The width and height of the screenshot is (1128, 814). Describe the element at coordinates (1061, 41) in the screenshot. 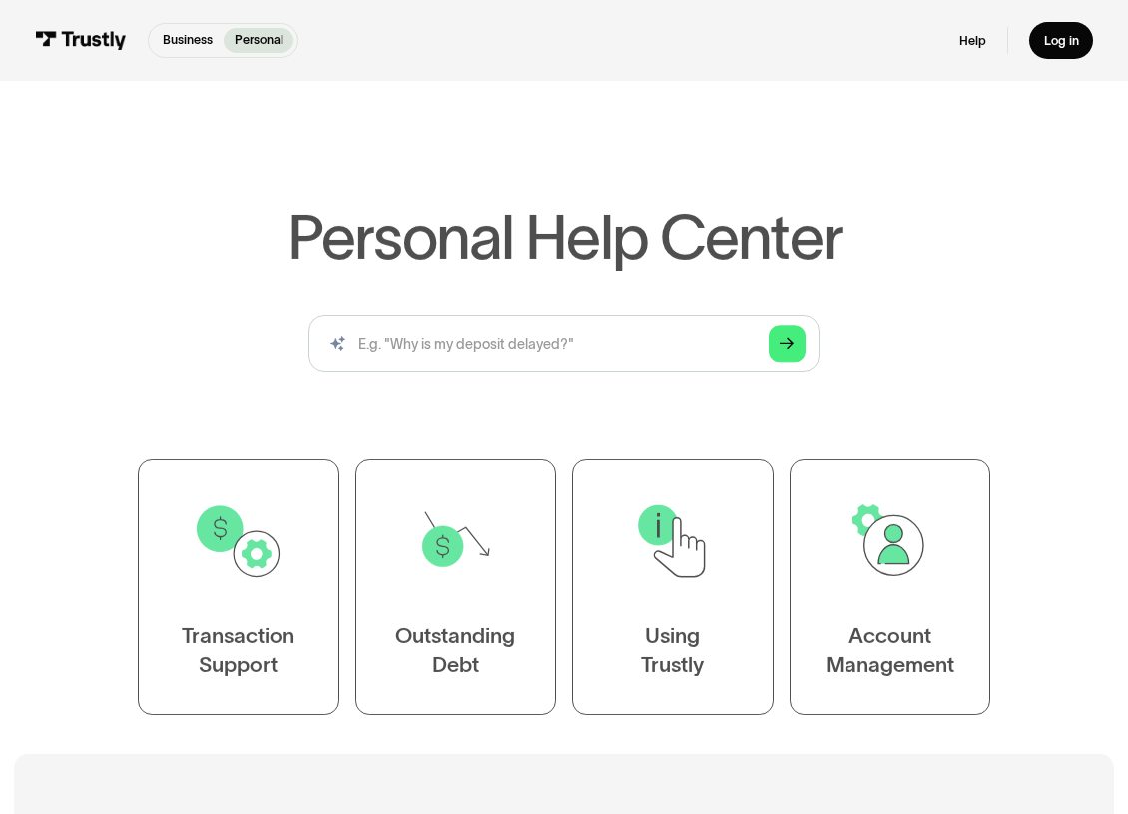

I see `div: Log in` at that location.